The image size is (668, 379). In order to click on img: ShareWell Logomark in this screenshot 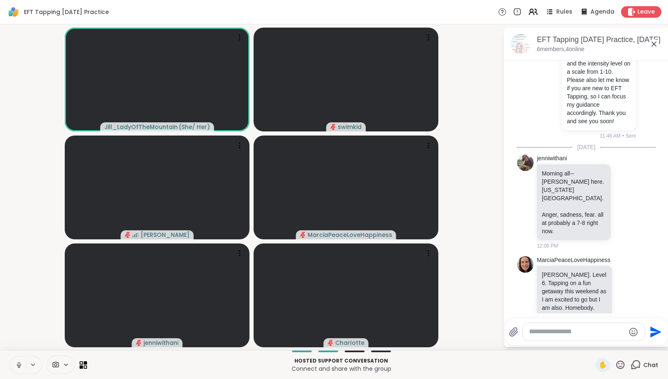, I will do `click(14, 12)`.